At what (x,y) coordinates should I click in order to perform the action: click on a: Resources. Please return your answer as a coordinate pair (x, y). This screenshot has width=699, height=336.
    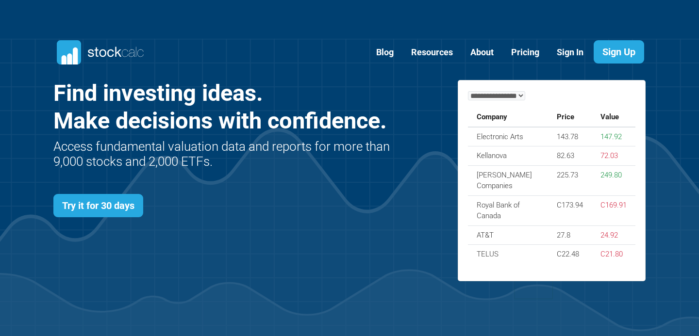
    Looking at the image, I should click on (432, 52).